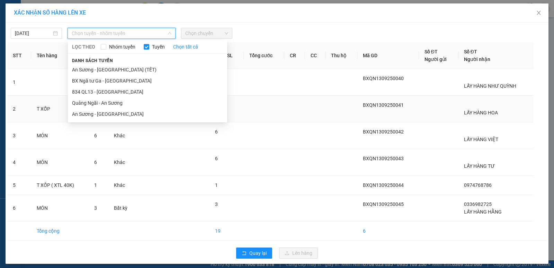 This screenshot has width=554, height=268. What do you see at coordinates (479, 166) in the screenshot?
I see `span: LẤY HÀNG TƯ` at bounding box center [479, 166].